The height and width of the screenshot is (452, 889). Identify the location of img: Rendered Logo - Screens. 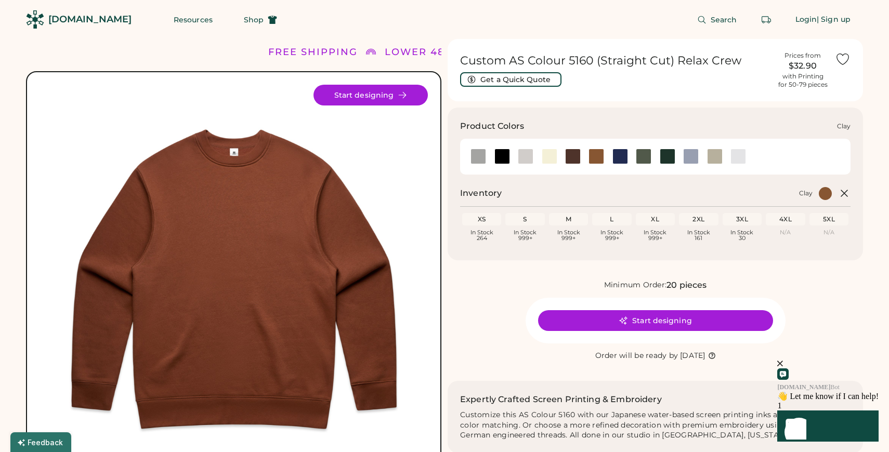
(35, 19).